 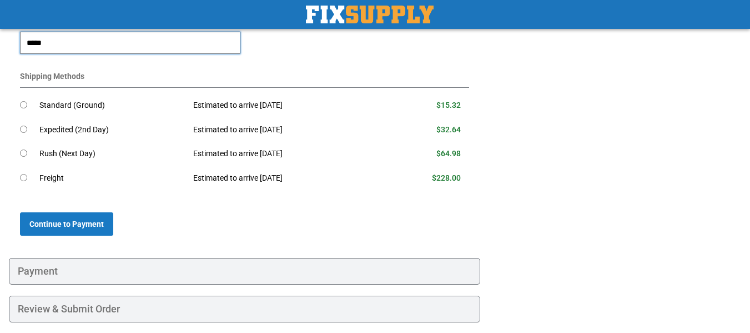 I want to click on td: Freight, so click(x=112, y=178).